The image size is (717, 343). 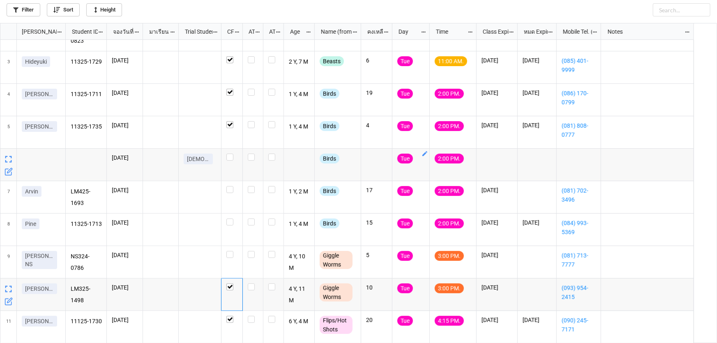 I want to click on p: 17, so click(x=376, y=190).